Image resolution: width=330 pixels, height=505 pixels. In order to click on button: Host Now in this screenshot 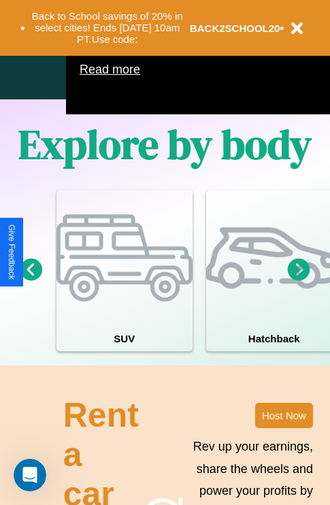, I will do `click(284, 415)`.